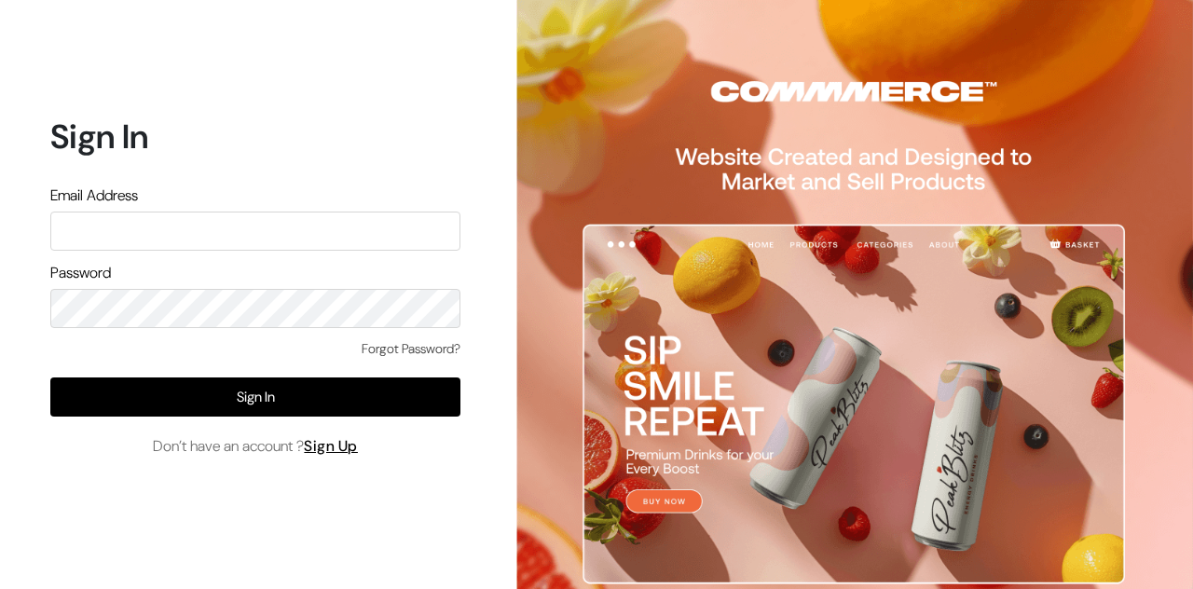 This screenshot has height=589, width=1193. Describe the element at coordinates (331, 445) in the screenshot. I see `a: Sign Up` at that location.